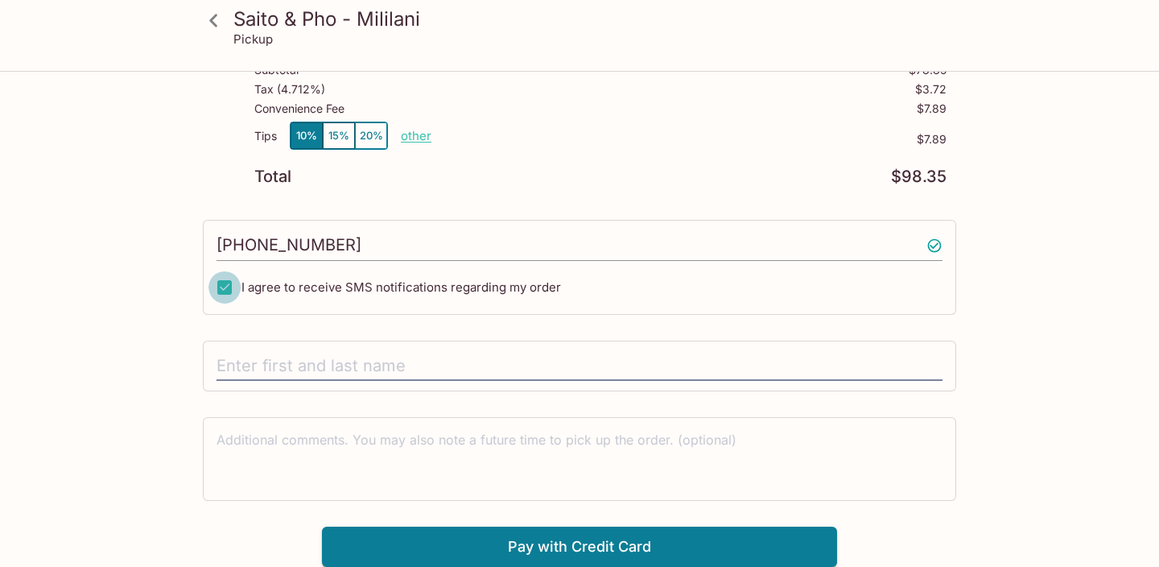 The width and height of the screenshot is (1159, 567). Describe the element at coordinates (307, 135) in the screenshot. I see `button: 10%` at that location.